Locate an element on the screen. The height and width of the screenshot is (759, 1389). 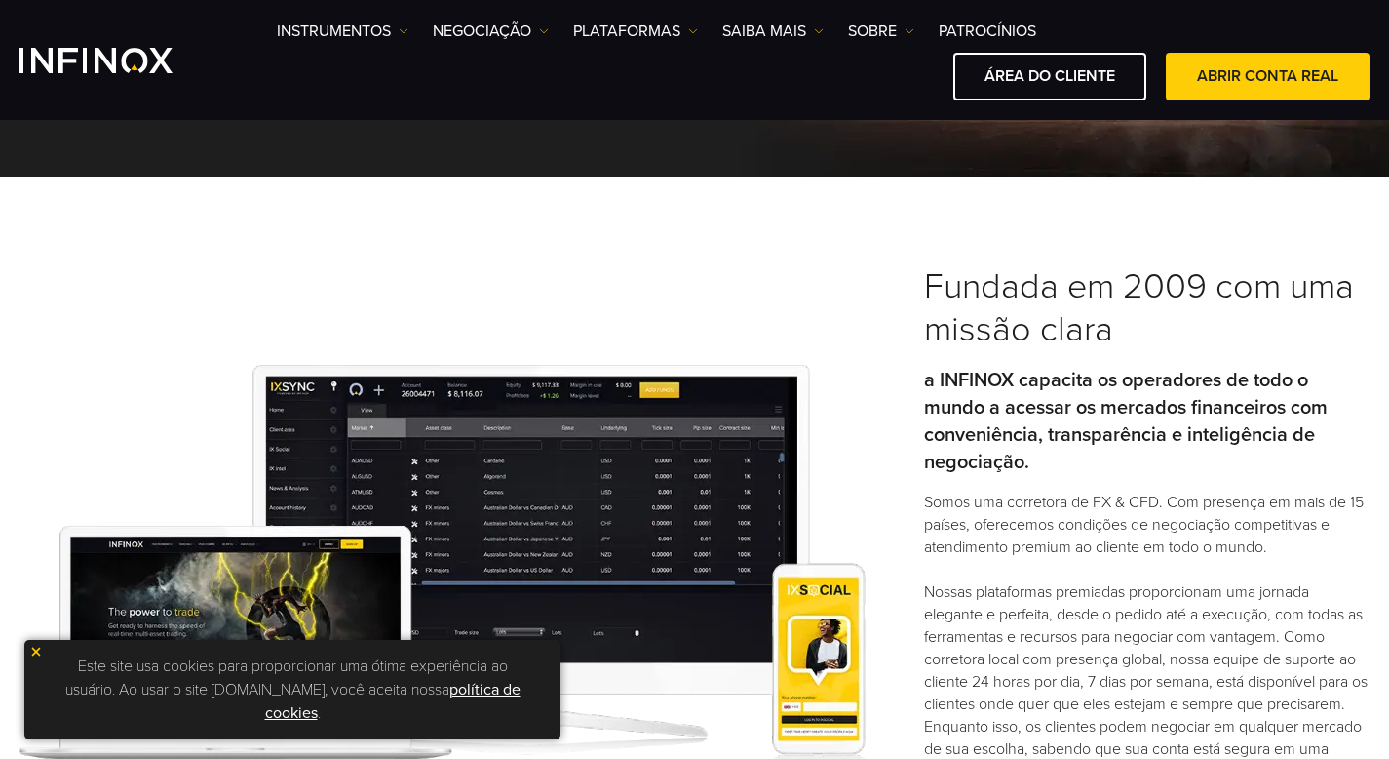
a: Instrumentos is located at coordinates (342, 31).